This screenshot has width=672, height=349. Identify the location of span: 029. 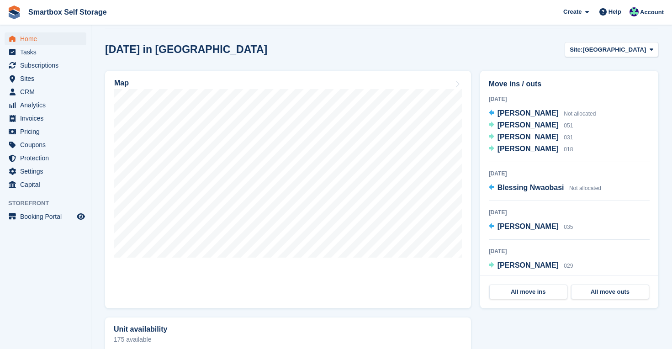
(568, 266).